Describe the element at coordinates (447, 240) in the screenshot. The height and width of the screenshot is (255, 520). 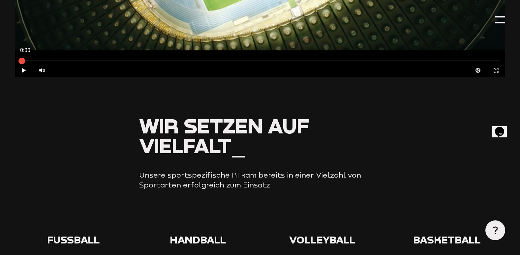
I see `span: Basketball` at that location.